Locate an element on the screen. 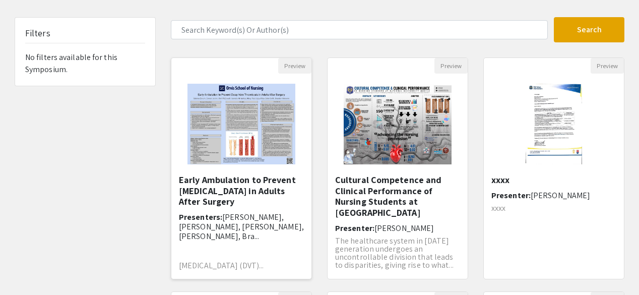  img: <p>Cultural Competence and Clinical Performance of Nursing Students at National University Manila... is located at coordinates (397, 124).